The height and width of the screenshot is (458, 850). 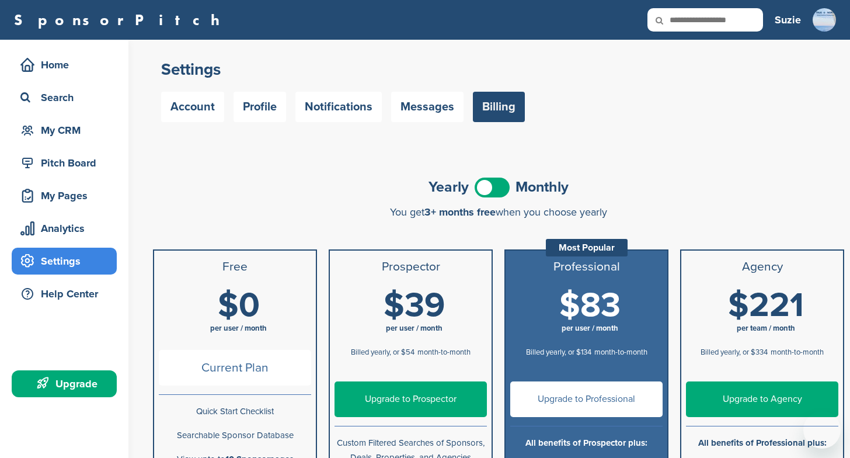 What do you see at coordinates (235, 267) in the screenshot?
I see `h3: Free` at bounding box center [235, 267].